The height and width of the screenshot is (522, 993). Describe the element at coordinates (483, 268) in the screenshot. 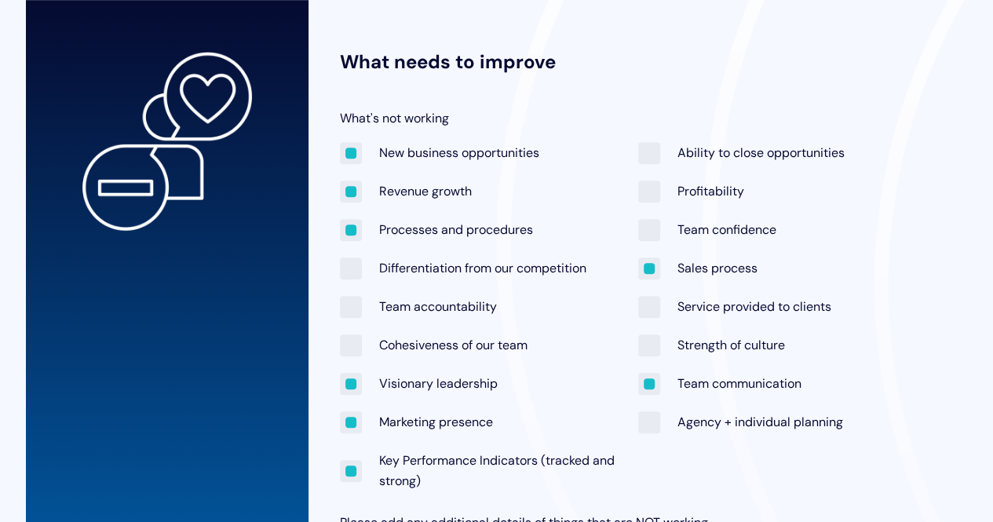

I see `span: Differentiation from our competition` at that location.